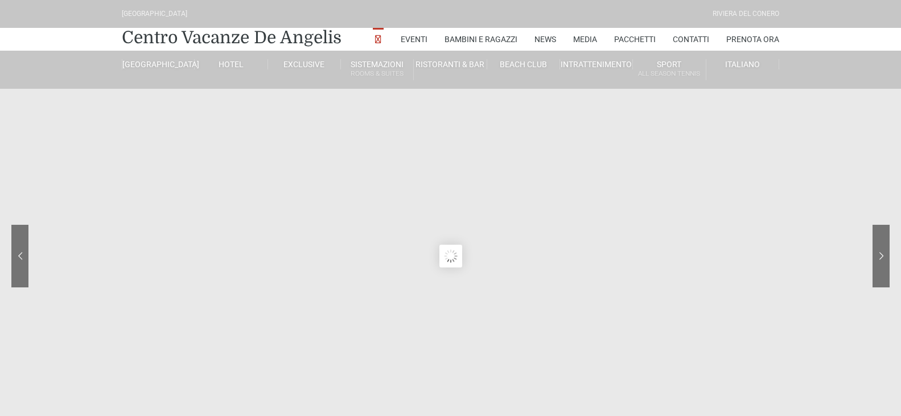 The image size is (901, 416). What do you see at coordinates (231, 64) in the screenshot?
I see `a: Hotel` at bounding box center [231, 64].